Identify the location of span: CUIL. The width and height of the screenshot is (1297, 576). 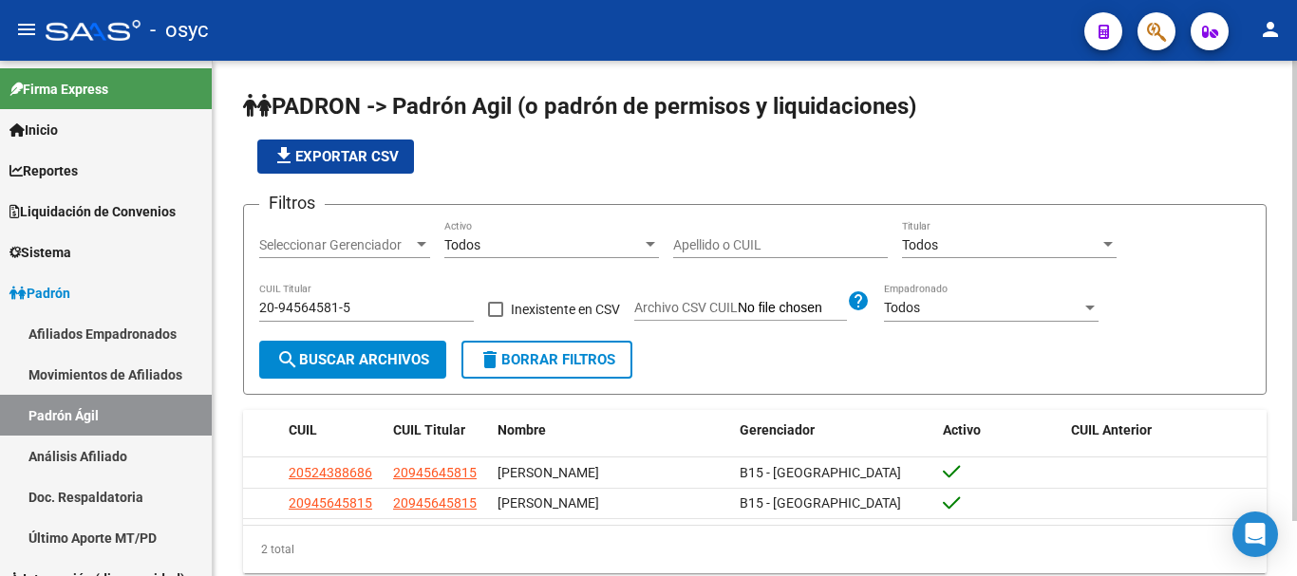
(303, 430).